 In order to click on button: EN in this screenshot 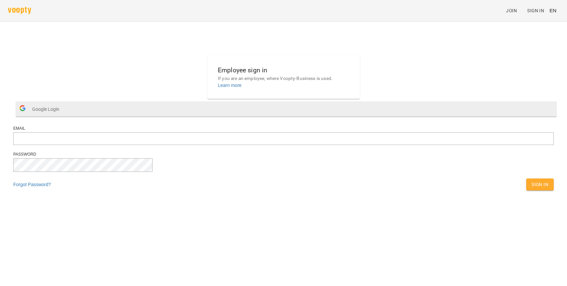, I will do `click(553, 10)`.